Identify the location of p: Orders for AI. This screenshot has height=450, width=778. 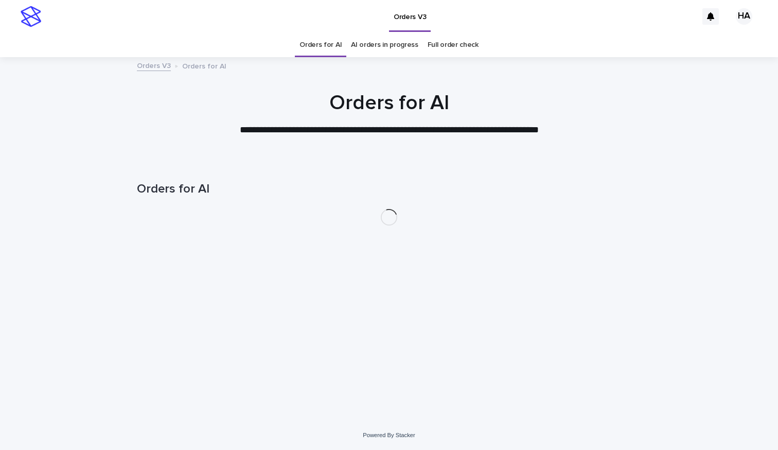
(204, 65).